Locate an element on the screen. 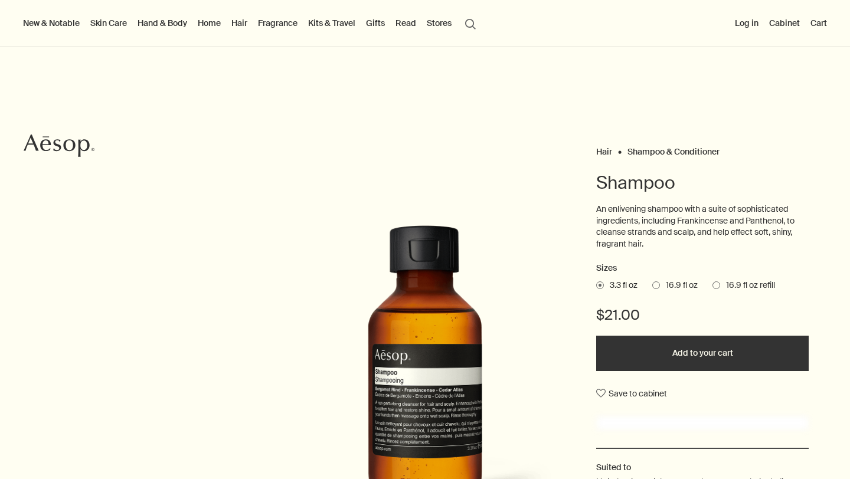 This screenshot has width=850, height=479. span: 3.3 fl oz is located at coordinates (620, 286).